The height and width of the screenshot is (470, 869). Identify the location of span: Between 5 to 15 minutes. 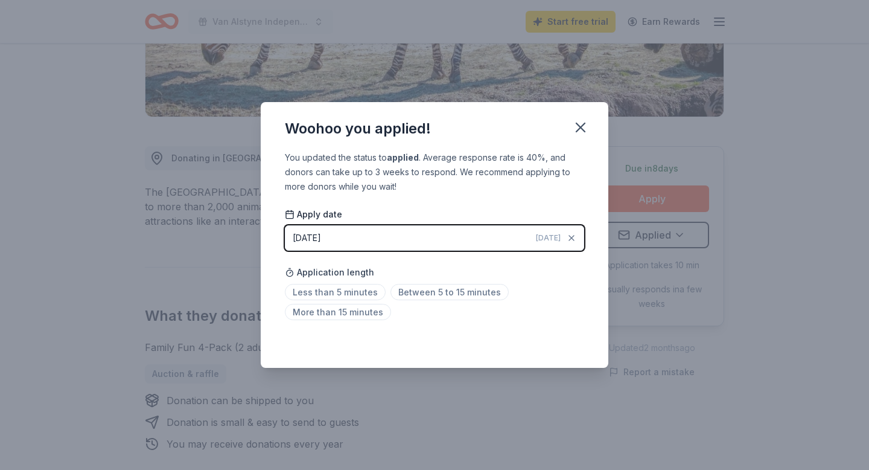
(450, 292).